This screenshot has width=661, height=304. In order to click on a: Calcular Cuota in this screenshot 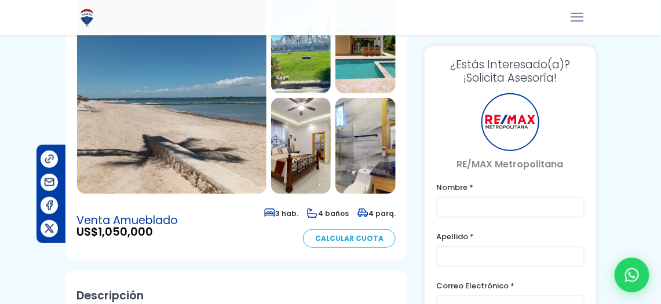, I will do `click(349, 239)`.